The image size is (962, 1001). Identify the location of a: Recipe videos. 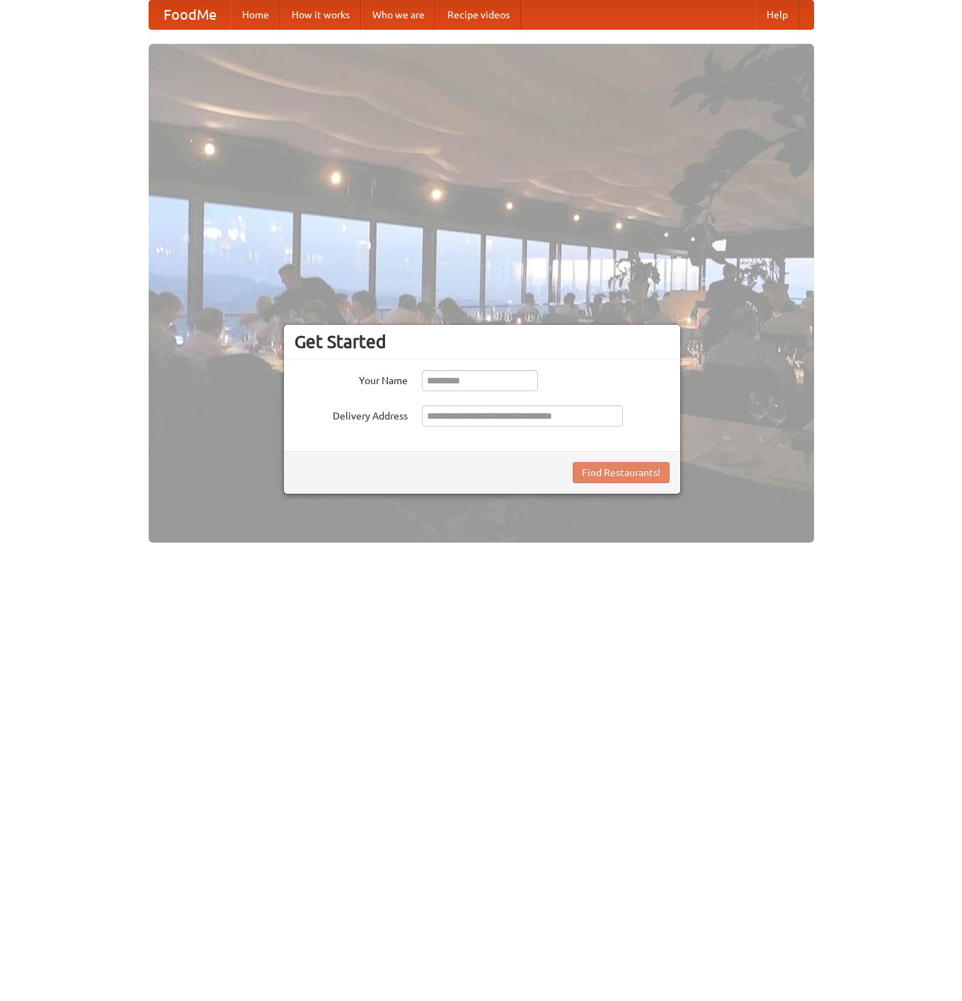
(478, 15).